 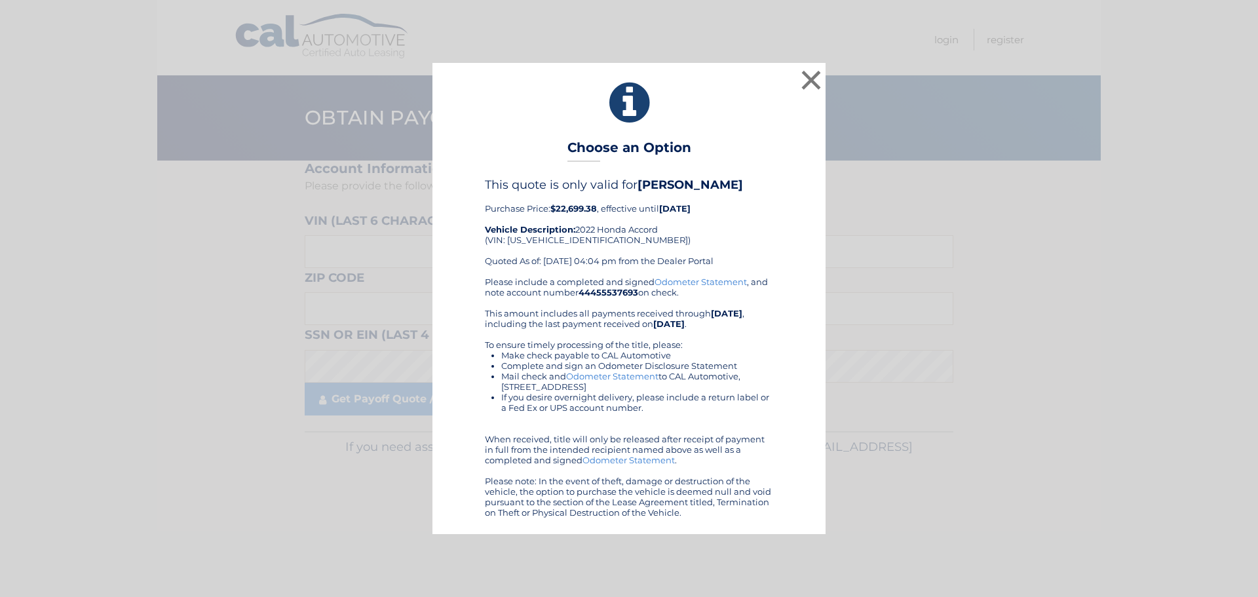 I want to click on strong: Vehicle Description:, so click(x=530, y=229).